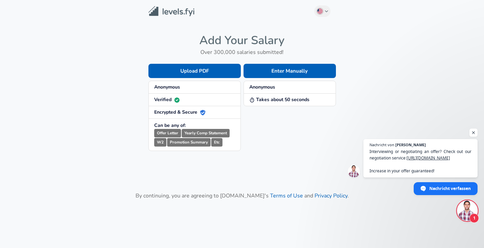 The width and height of the screenshot is (484, 248). I want to click on h6: Over 300,000 salaries submitted!, so click(242, 52).